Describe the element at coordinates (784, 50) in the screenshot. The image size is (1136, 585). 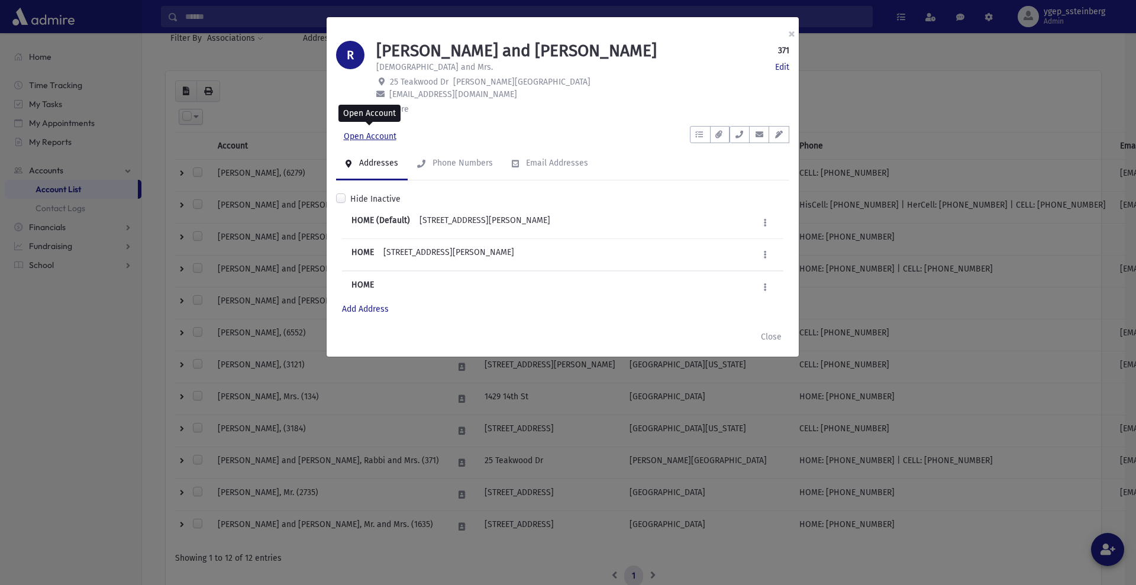
I see `strong: 371` at that location.